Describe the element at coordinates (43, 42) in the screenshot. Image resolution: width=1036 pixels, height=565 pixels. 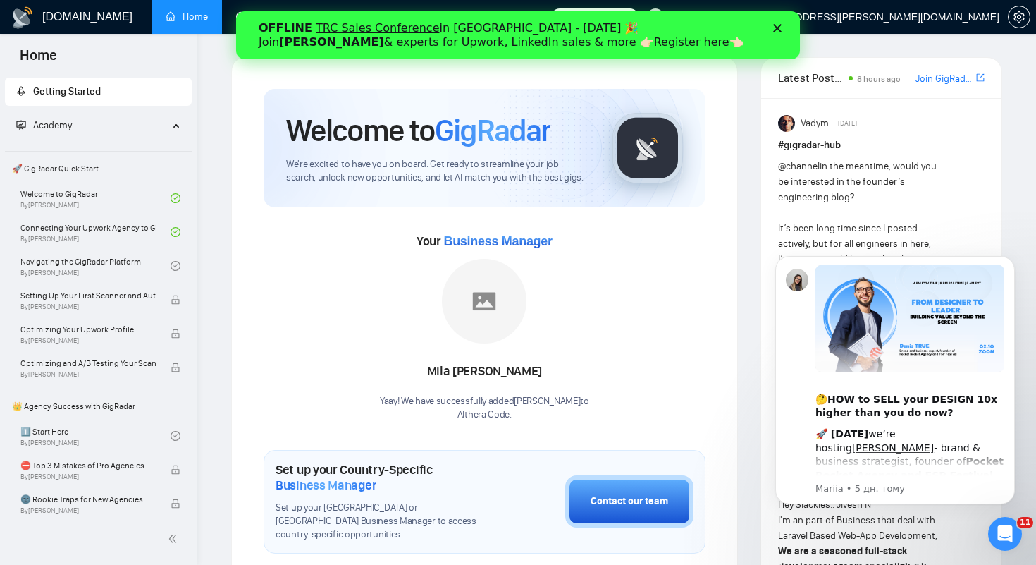
I see `img: Profile image for Mariia` at that location.